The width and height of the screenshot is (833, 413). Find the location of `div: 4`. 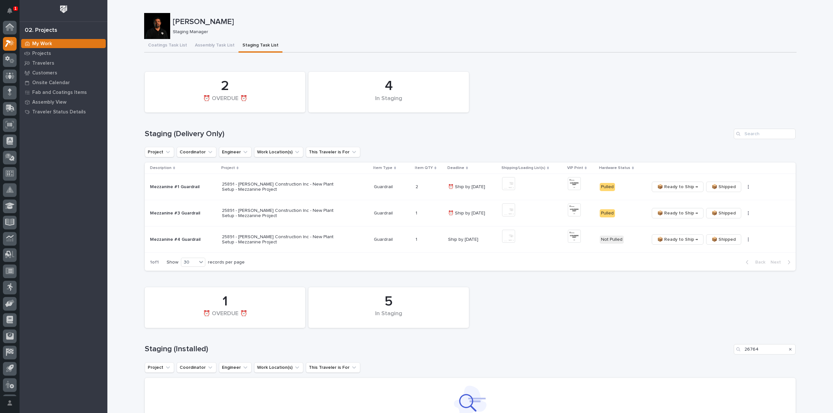

div: 4 is located at coordinates (388, 86).